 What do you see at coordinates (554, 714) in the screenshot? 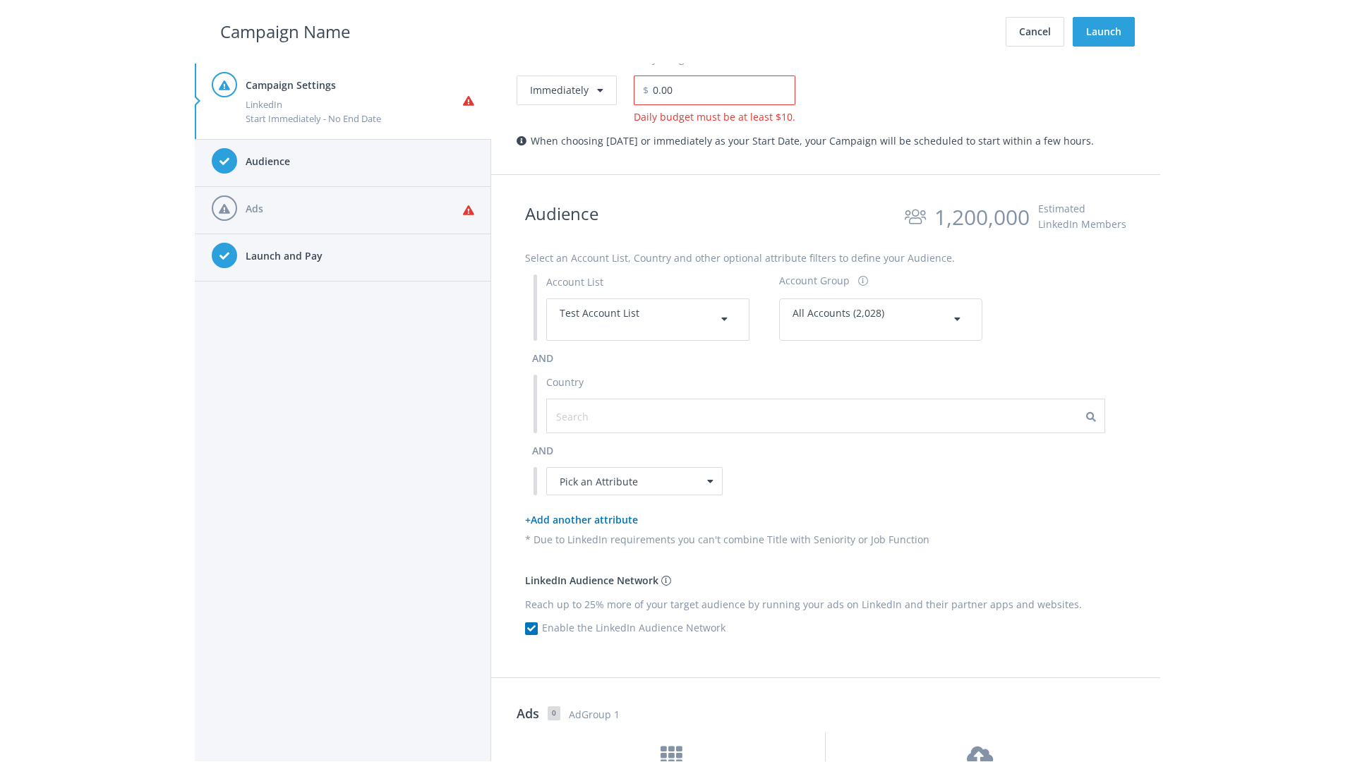
I see `span: 0` at bounding box center [554, 714].